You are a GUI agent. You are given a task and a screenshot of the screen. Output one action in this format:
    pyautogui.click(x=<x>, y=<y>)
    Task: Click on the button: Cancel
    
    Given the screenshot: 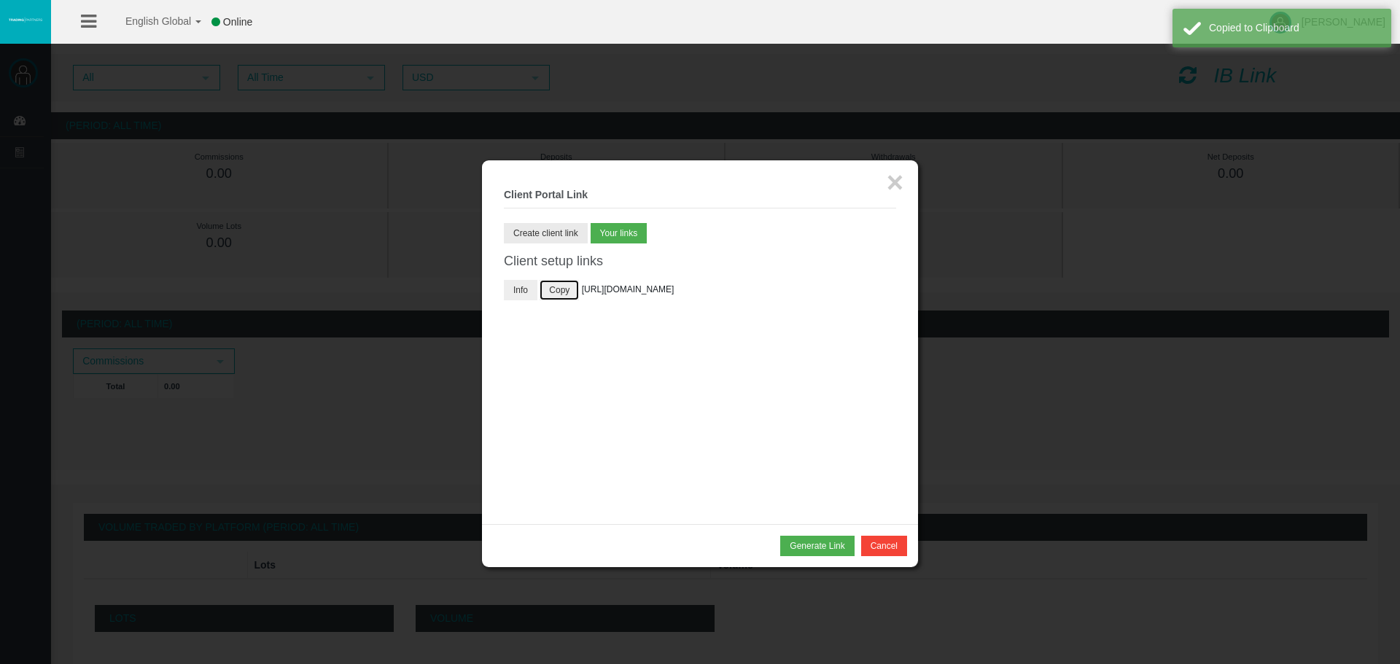 What is the action you would take?
    pyautogui.click(x=884, y=546)
    